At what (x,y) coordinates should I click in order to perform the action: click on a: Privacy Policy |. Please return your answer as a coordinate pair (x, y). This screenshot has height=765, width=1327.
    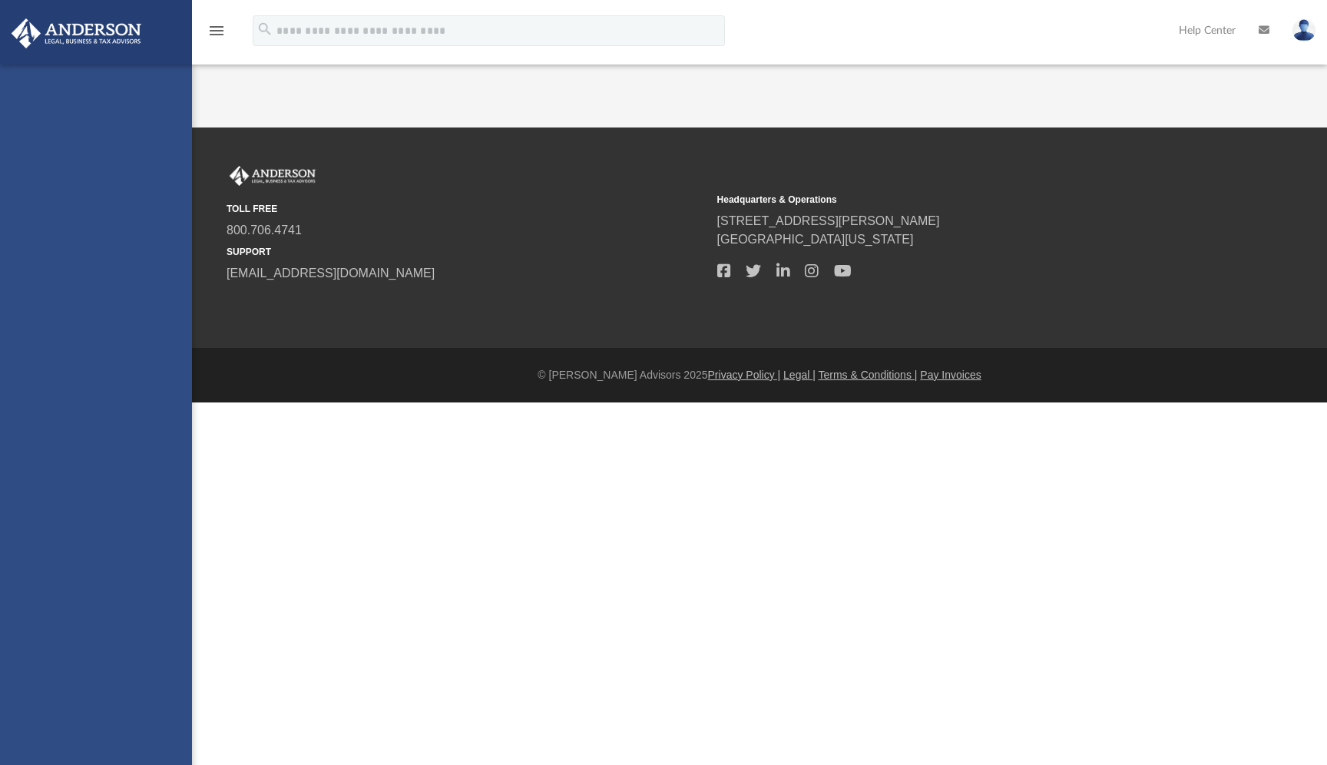
    Looking at the image, I should click on (744, 375).